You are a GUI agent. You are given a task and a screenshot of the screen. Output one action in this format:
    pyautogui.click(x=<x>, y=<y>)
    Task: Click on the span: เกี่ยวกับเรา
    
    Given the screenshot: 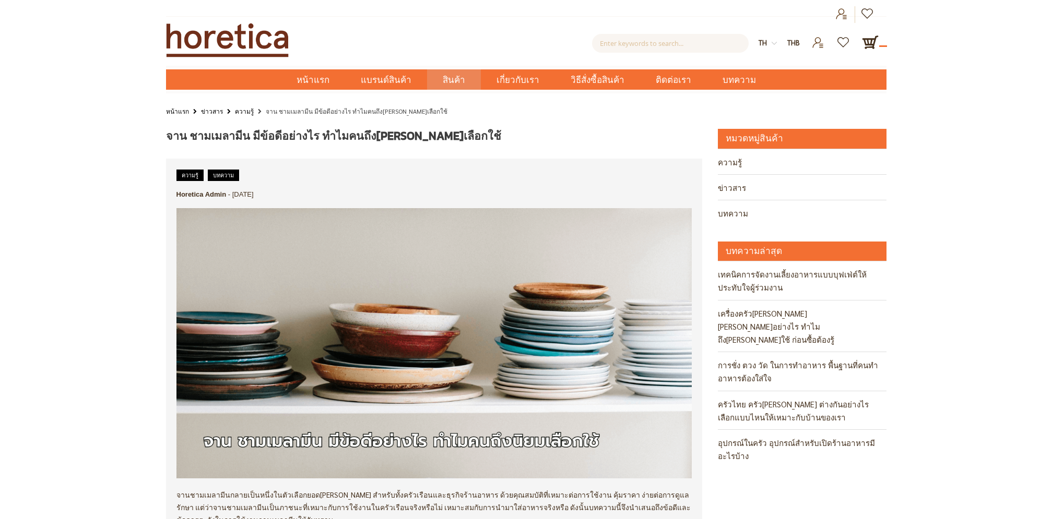 What is the action you would take?
    pyautogui.click(x=518, y=80)
    